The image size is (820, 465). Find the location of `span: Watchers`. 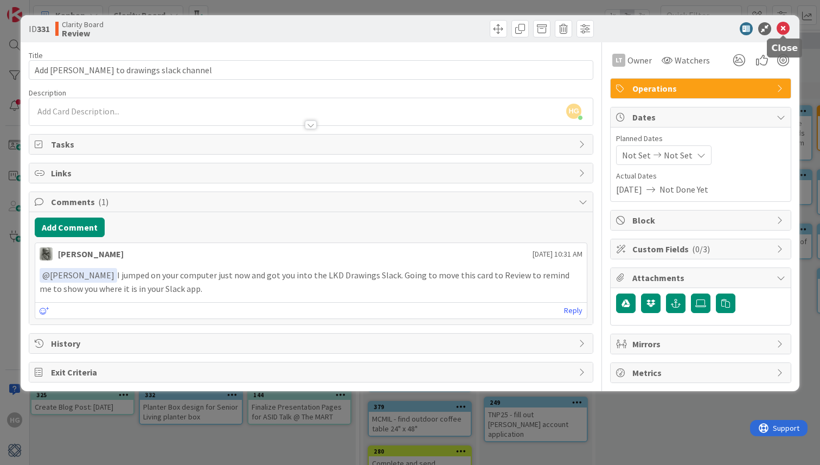

span: Watchers is located at coordinates (692, 60).